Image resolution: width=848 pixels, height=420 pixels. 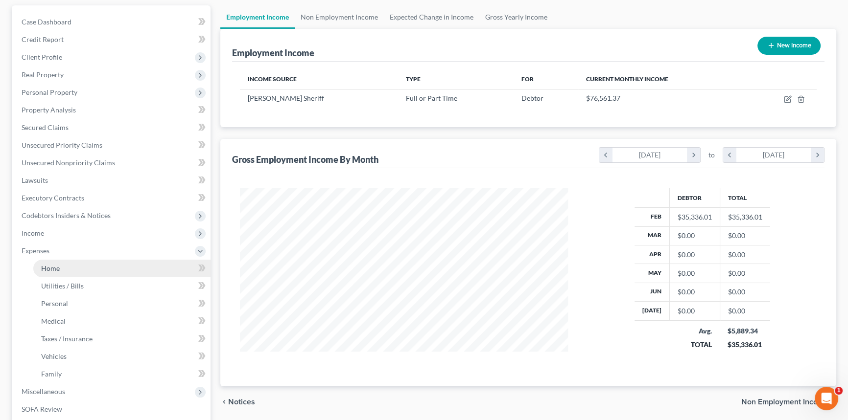 What do you see at coordinates (122, 339) in the screenshot?
I see `a: Taxes / Insurance` at bounding box center [122, 339].